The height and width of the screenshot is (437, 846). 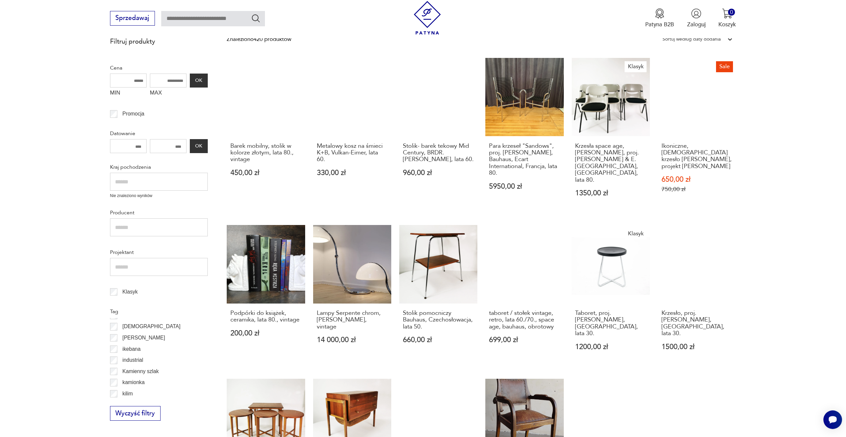 I want to click on a: Para krzeseł "Sandows", proj. Rene Herbst, Bauhaus, Ecart International, Francja, lata 80.Para kr..., so click(x=524, y=135).